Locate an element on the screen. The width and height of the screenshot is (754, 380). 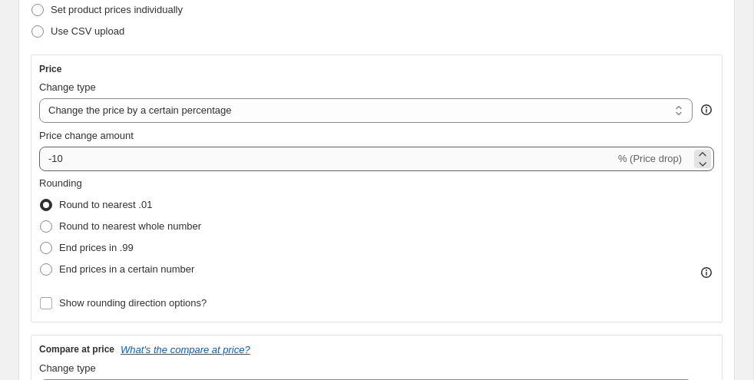
span: Round to nearest whole number is located at coordinates (130, 226).